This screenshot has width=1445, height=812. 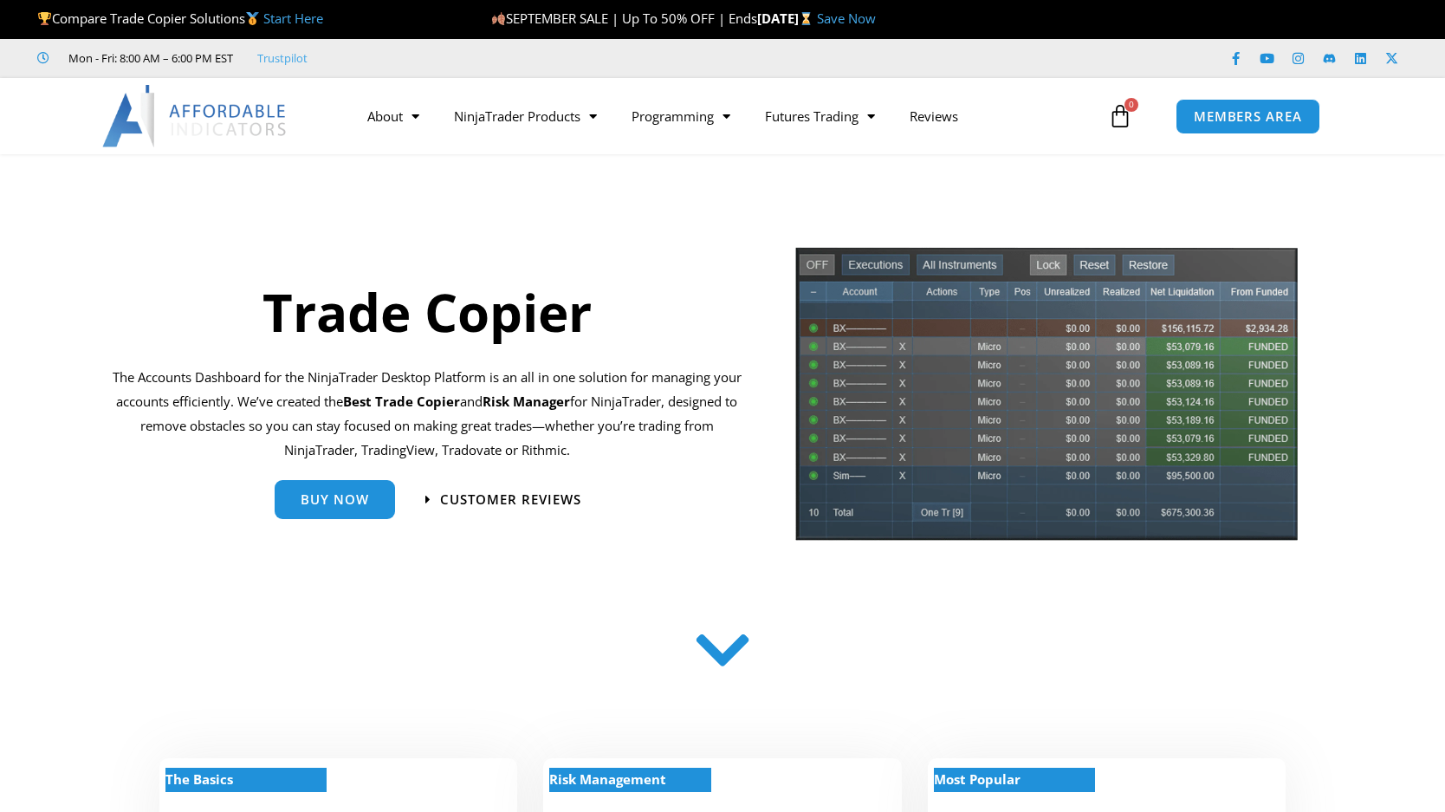 I want to click on img: tradecopier | Affordable Indicators – NinjaTrader, so click(x=1046, y=399).